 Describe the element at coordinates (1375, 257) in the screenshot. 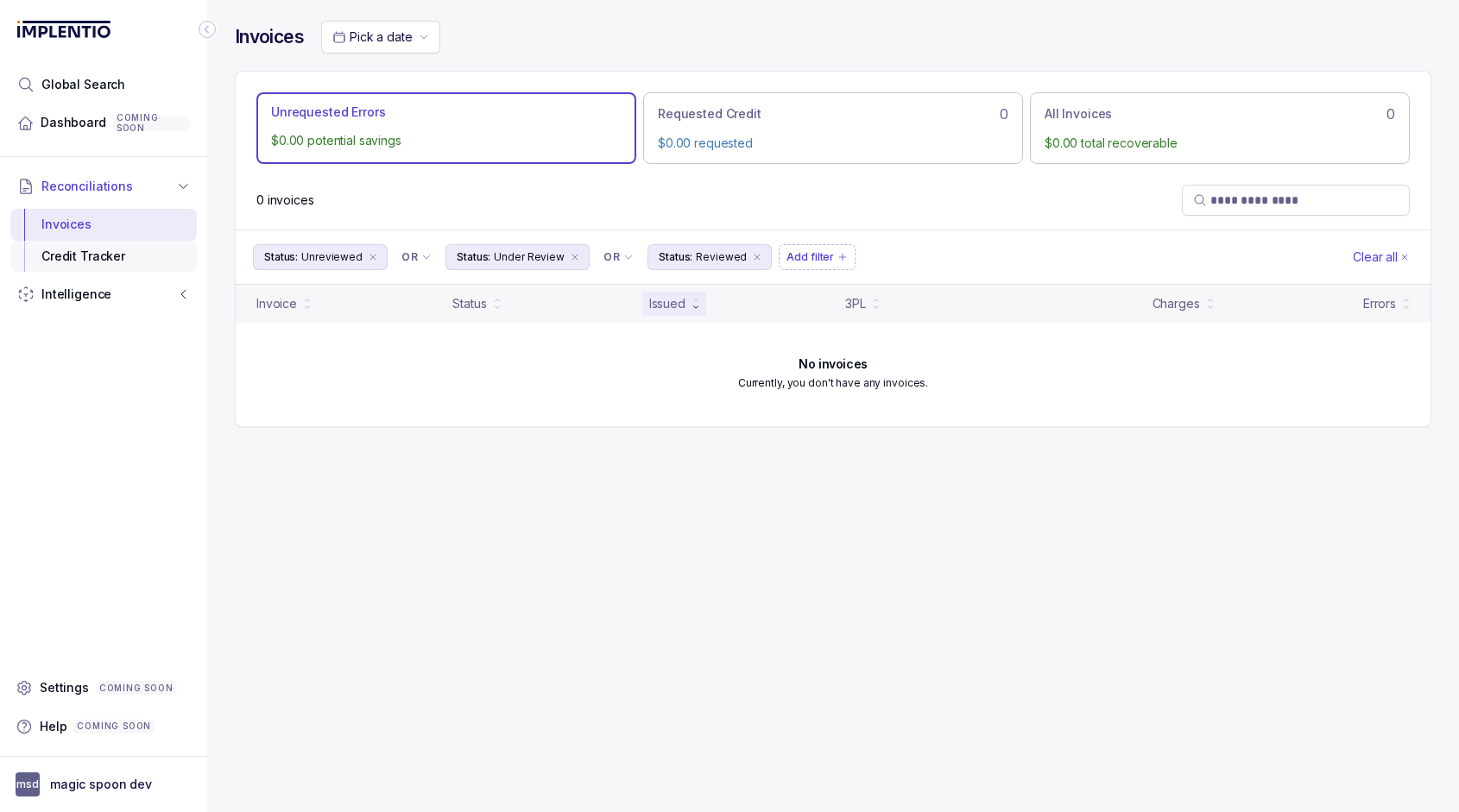

I see `p: Clear all` at that location.